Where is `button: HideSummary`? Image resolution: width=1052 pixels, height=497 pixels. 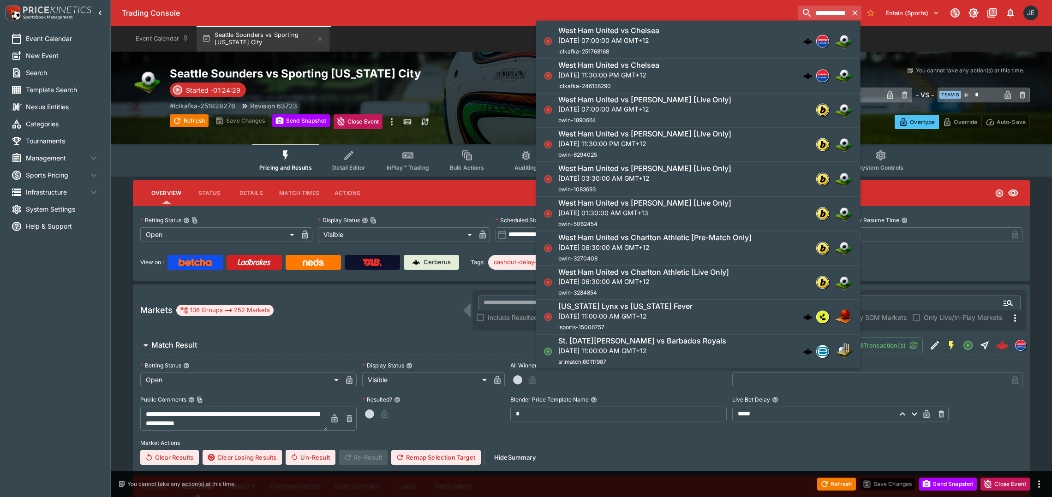
button: HideSummary is located at coordinates (515, 458).